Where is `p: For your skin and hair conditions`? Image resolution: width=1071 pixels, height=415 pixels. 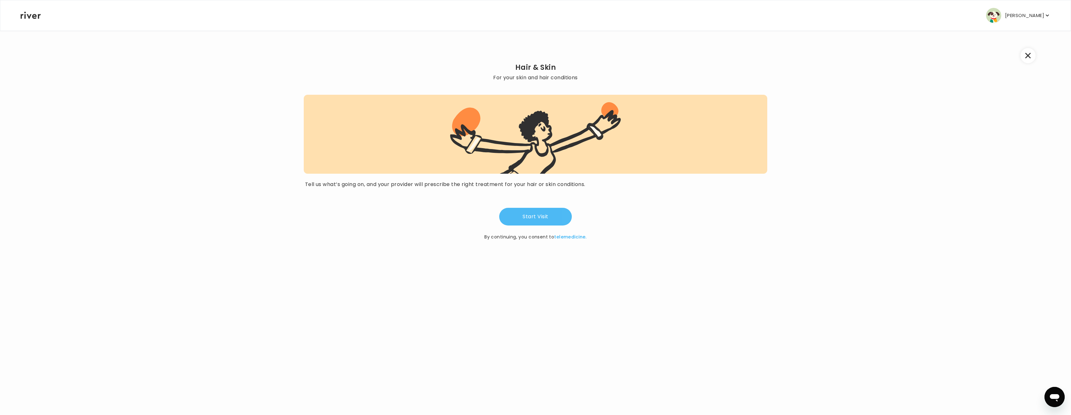 p: For your skin and hair conditions is located at coordinates (536, 78).